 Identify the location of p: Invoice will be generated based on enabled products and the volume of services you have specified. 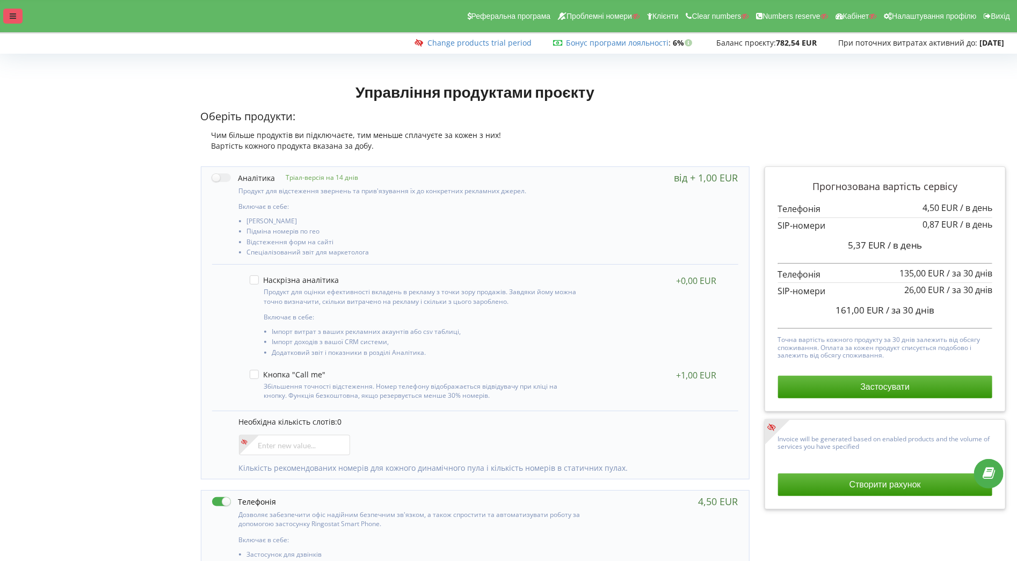
(885, 442).